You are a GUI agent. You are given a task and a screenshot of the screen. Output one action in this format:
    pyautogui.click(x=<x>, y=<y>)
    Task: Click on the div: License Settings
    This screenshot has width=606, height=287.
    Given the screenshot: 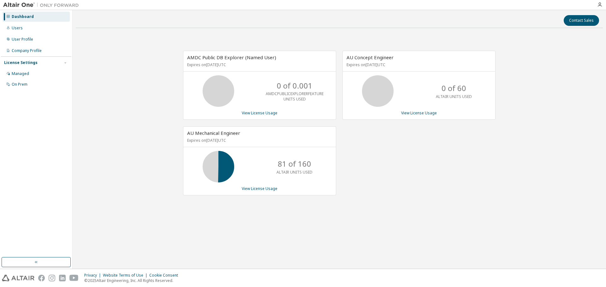 What is the action you would take?
    pyautogui.click(x=21, y=63)
    